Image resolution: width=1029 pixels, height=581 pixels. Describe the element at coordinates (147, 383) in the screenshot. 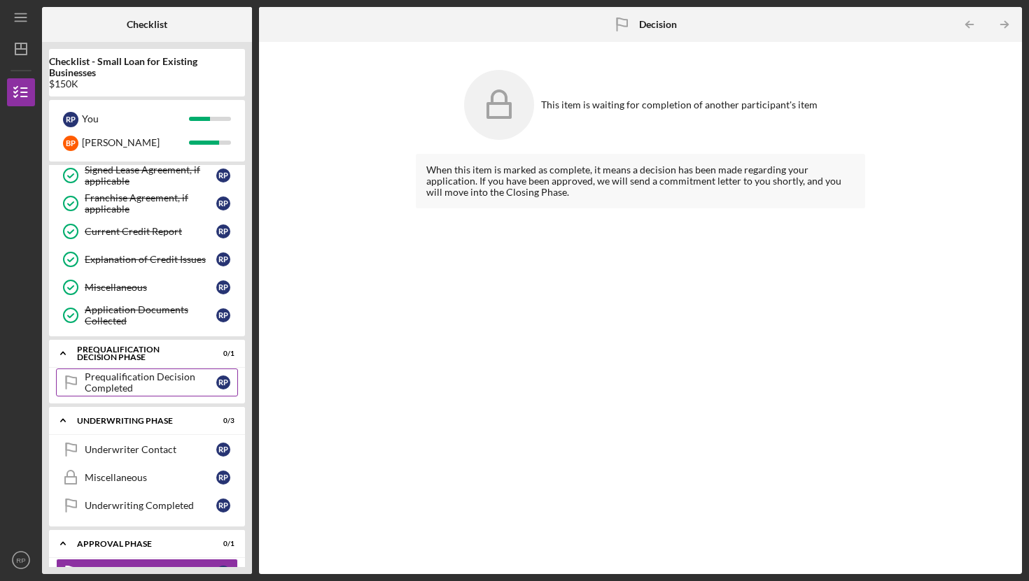

I see `a: Prequalification Decision CompletedRP` at that location.